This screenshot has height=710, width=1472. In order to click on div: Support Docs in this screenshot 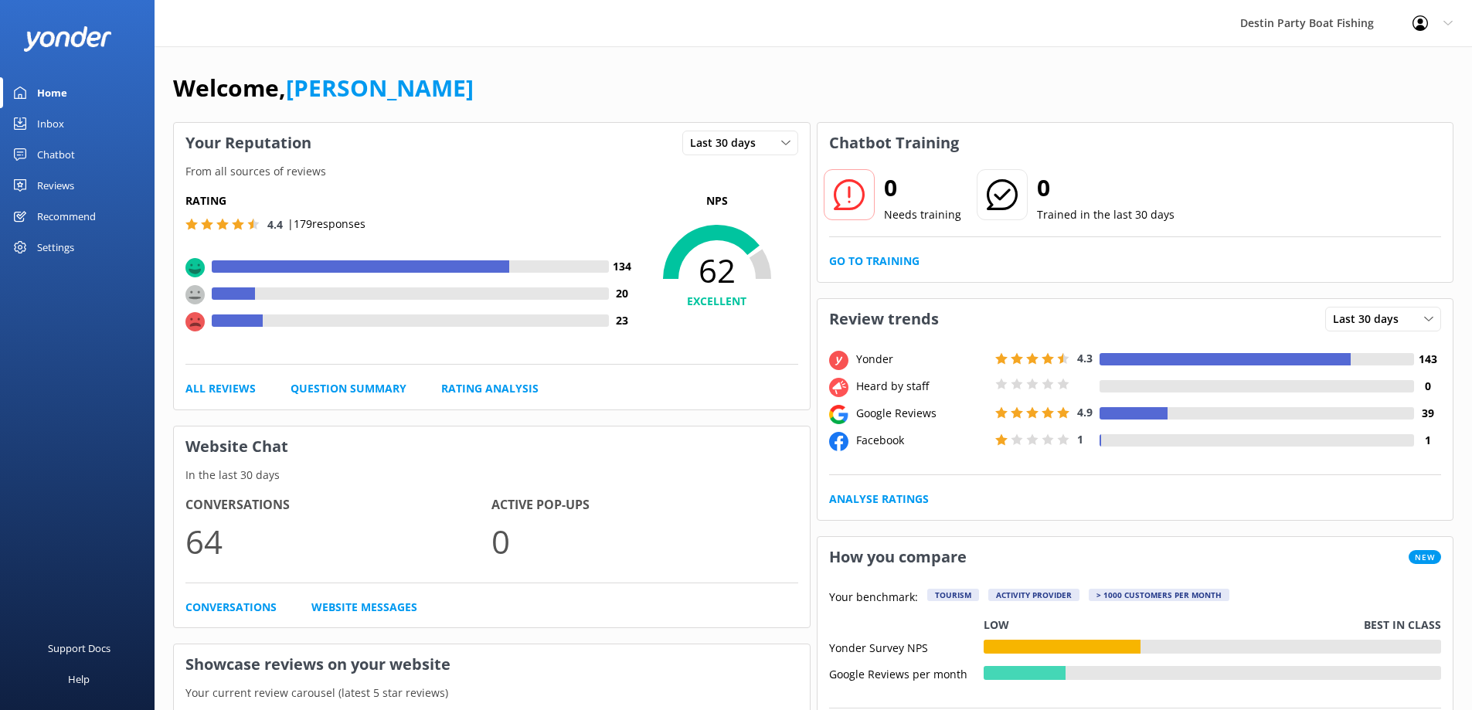, I will do `click(79, 648)`.